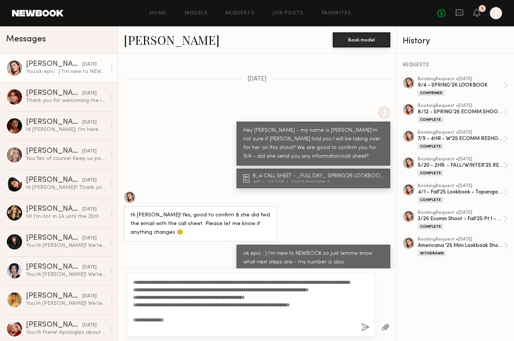  I want to click on a: Models, so click(196, 13).